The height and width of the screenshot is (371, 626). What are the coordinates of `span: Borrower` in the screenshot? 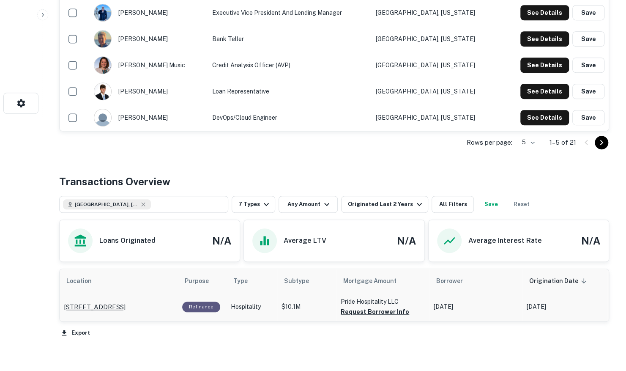 It's located at (450, 281).